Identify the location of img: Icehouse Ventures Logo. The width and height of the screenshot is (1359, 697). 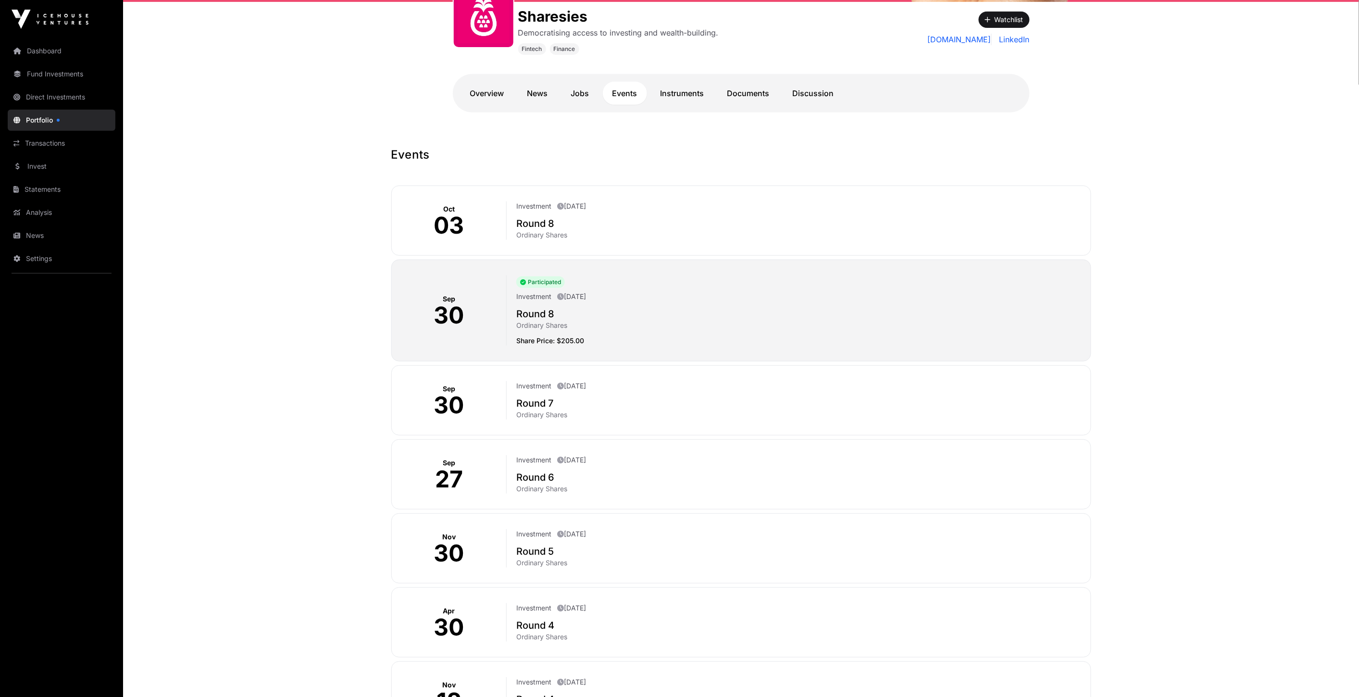
(50, 19).